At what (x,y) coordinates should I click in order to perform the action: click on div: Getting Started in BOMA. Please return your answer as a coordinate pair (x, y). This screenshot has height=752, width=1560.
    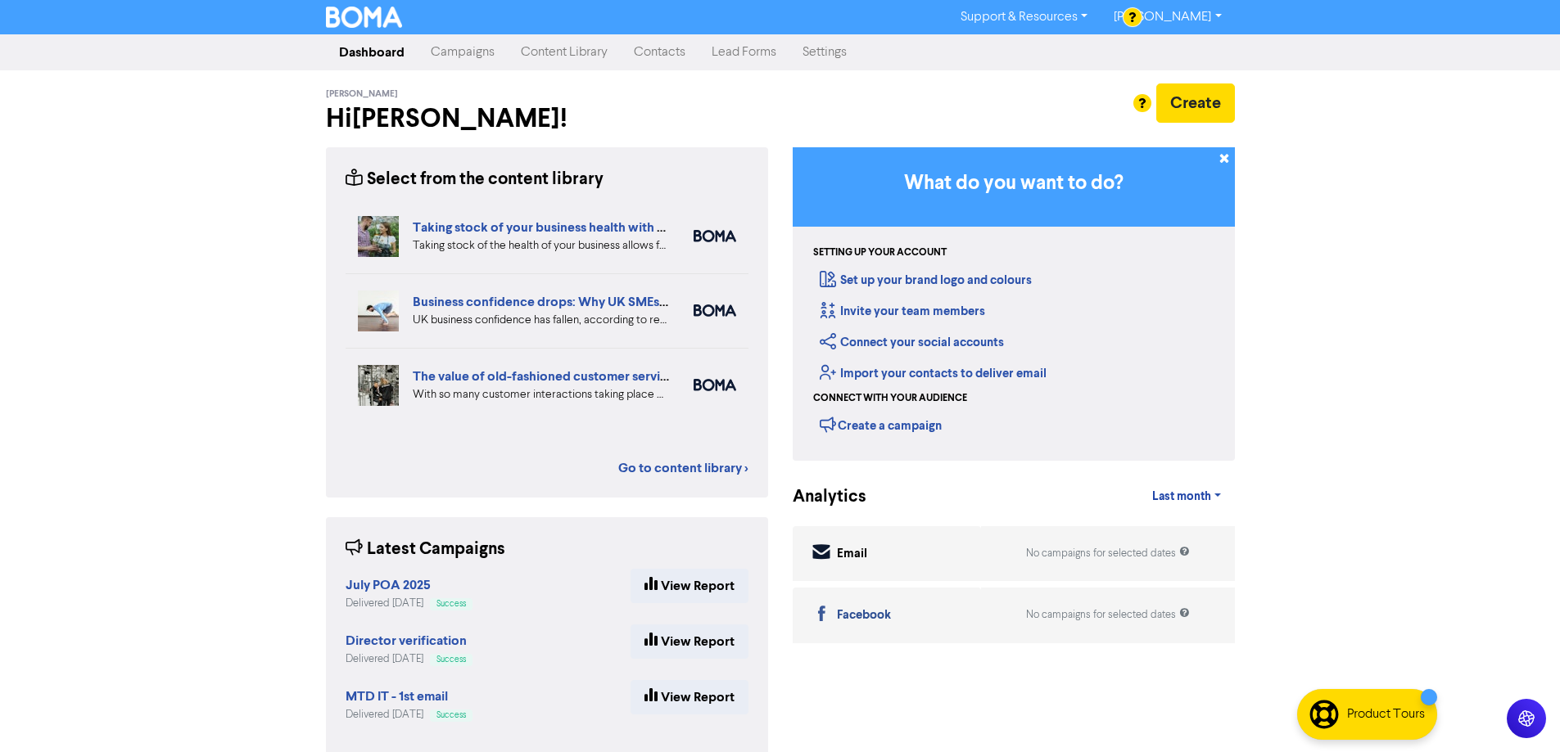
    Looking at the image, I should click on (1014, 304).